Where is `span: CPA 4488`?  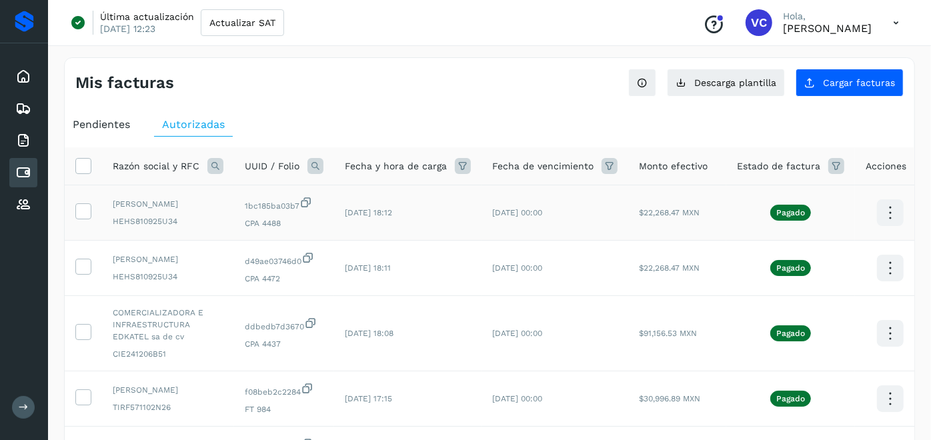 span: CPA 4488 is located at coordinates (284, 224).